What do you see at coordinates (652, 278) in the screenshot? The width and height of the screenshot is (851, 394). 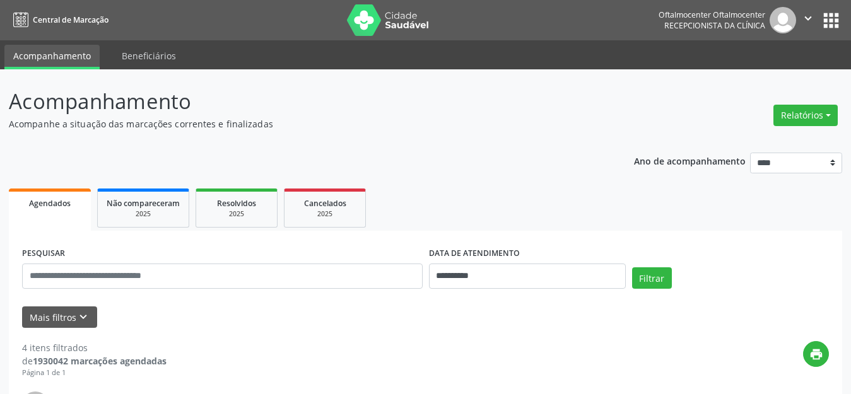 I see `button: Filtrar` at bounding box center [652, 278].